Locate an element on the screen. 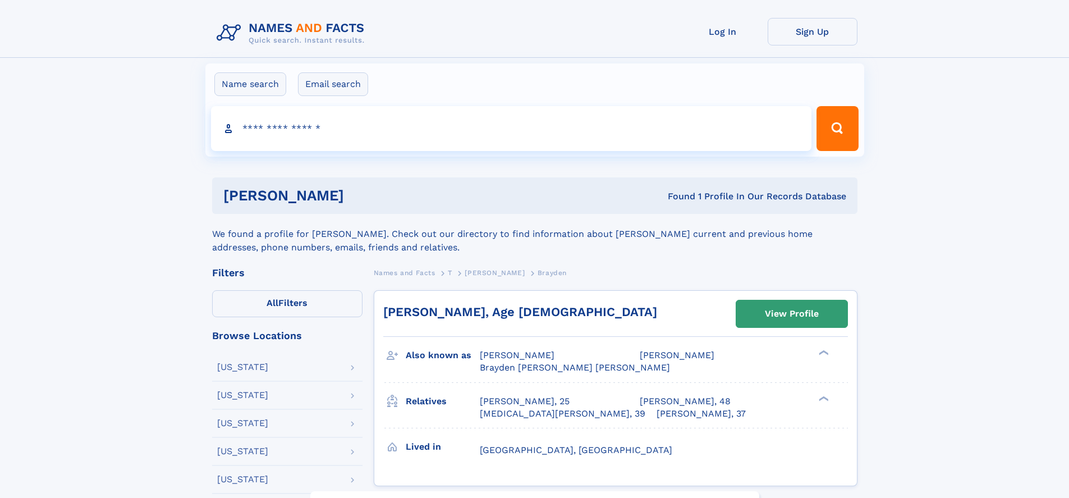 The height and width of the screenshot is (498, 1069). a: Names and Facts is located at coordinates (405, 272).